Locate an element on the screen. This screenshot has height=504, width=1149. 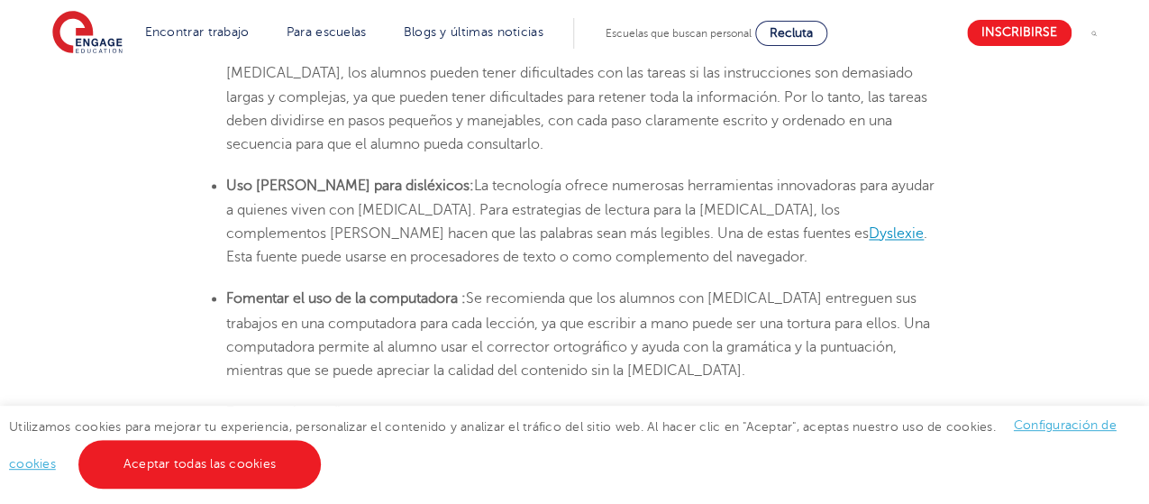
img: Educación comprometida is located at coordinates (87, 33).